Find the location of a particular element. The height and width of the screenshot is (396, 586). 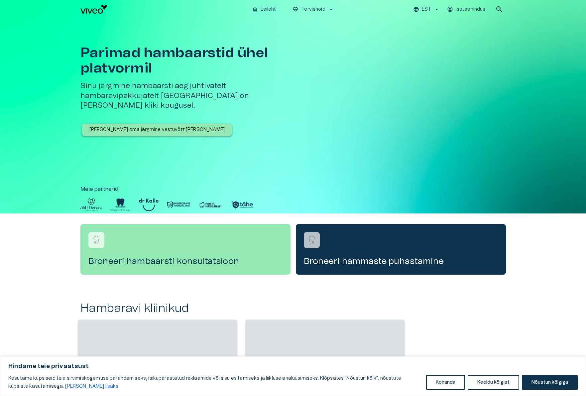

button: Nõustun kõigiga is located at coordinates (550, 382).